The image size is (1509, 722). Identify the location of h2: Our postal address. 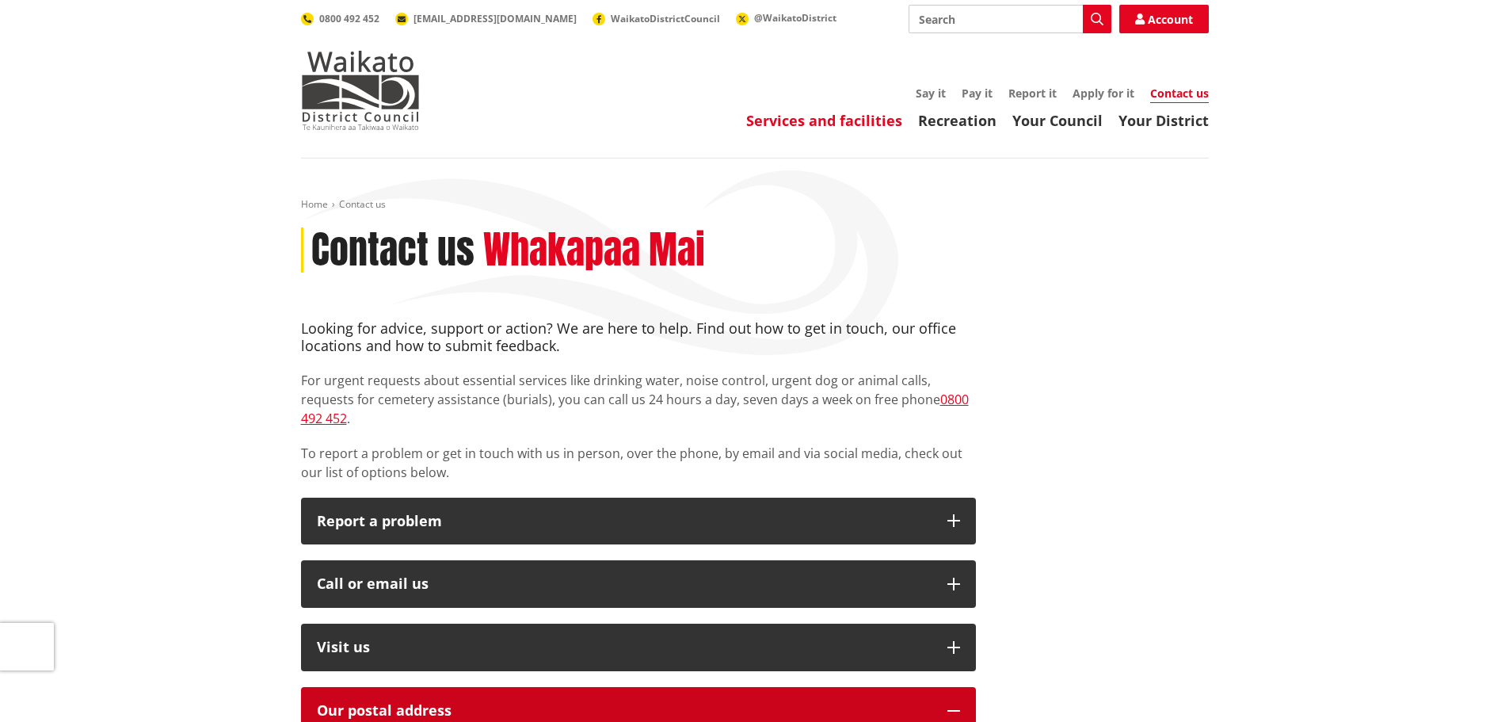
(624, 710).